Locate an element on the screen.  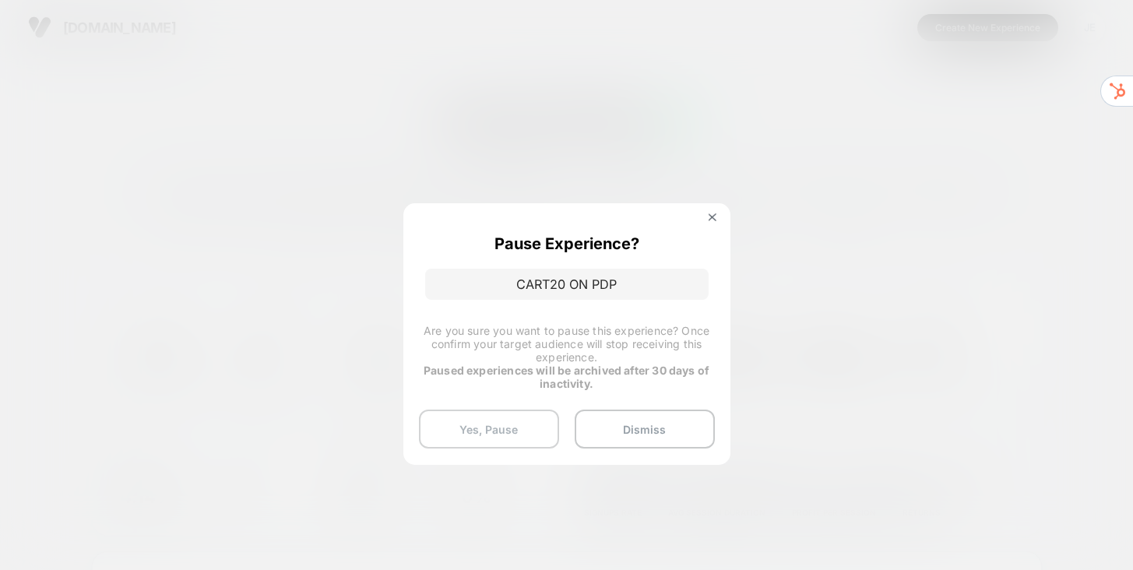
img: close is located at coordinates (712, 217).